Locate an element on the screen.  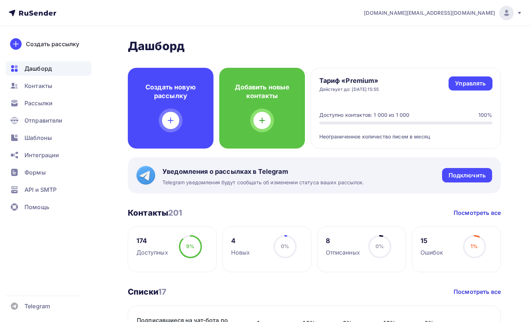
h4: Создать новую рассылку is located at coordinates (171, 91).